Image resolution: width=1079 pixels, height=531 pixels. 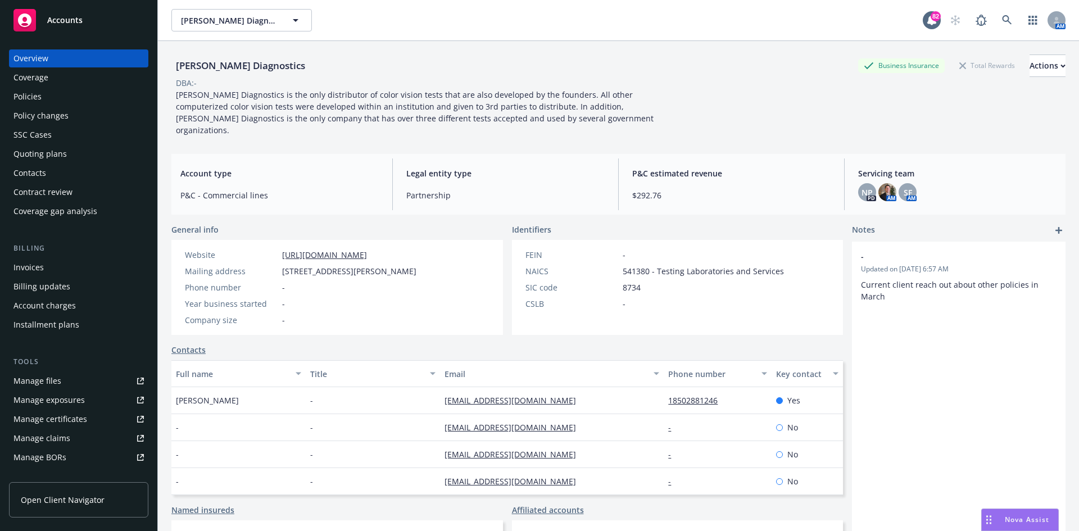 What do you see at coordinates (697, 400) in the screenshot?
I see `a: 18502881246` at bounding box center [697, 400].